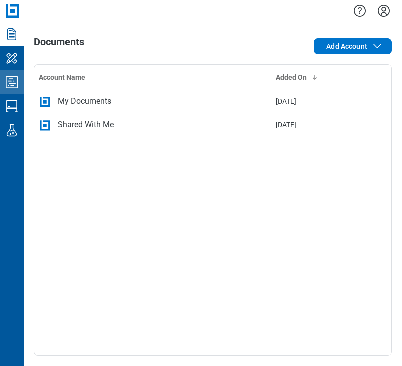  Describe the element at coordinates (12, 131) in the screenshot. I see `svg: Labs` at that location.